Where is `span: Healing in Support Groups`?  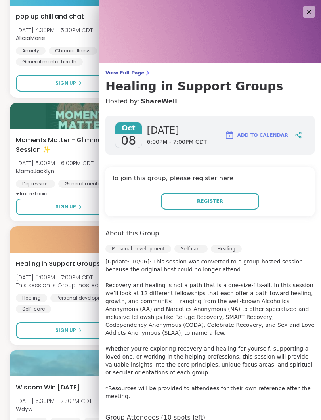 span: Healing in Support Groups is located at coordinates (58, 264).